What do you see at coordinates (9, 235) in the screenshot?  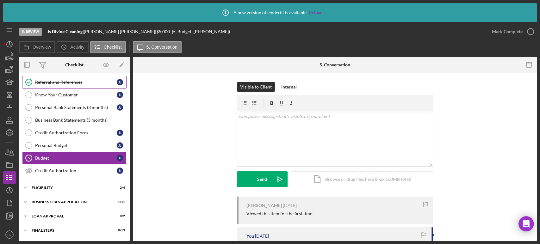 I see `button: FC` at bounding box center [9, 235].